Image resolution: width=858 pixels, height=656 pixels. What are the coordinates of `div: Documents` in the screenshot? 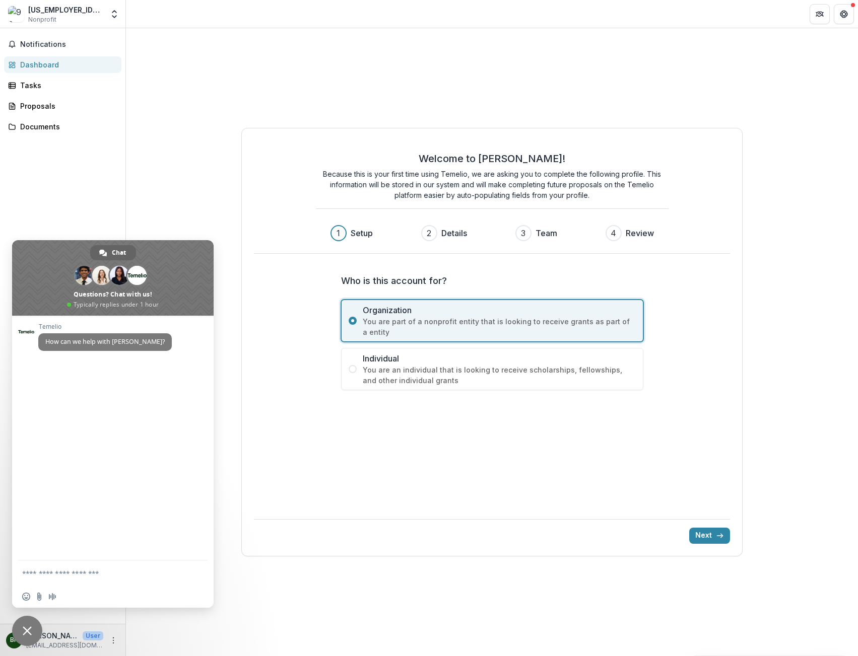 It's located at (66, 126).